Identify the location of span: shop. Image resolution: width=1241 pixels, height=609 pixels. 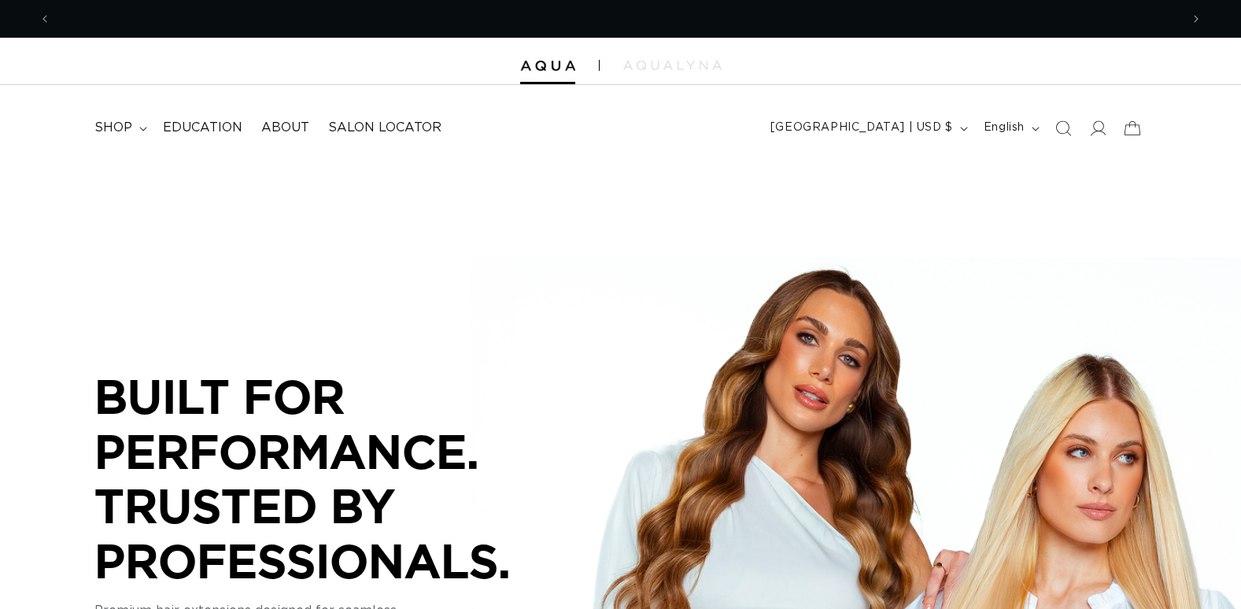
(113, 128).